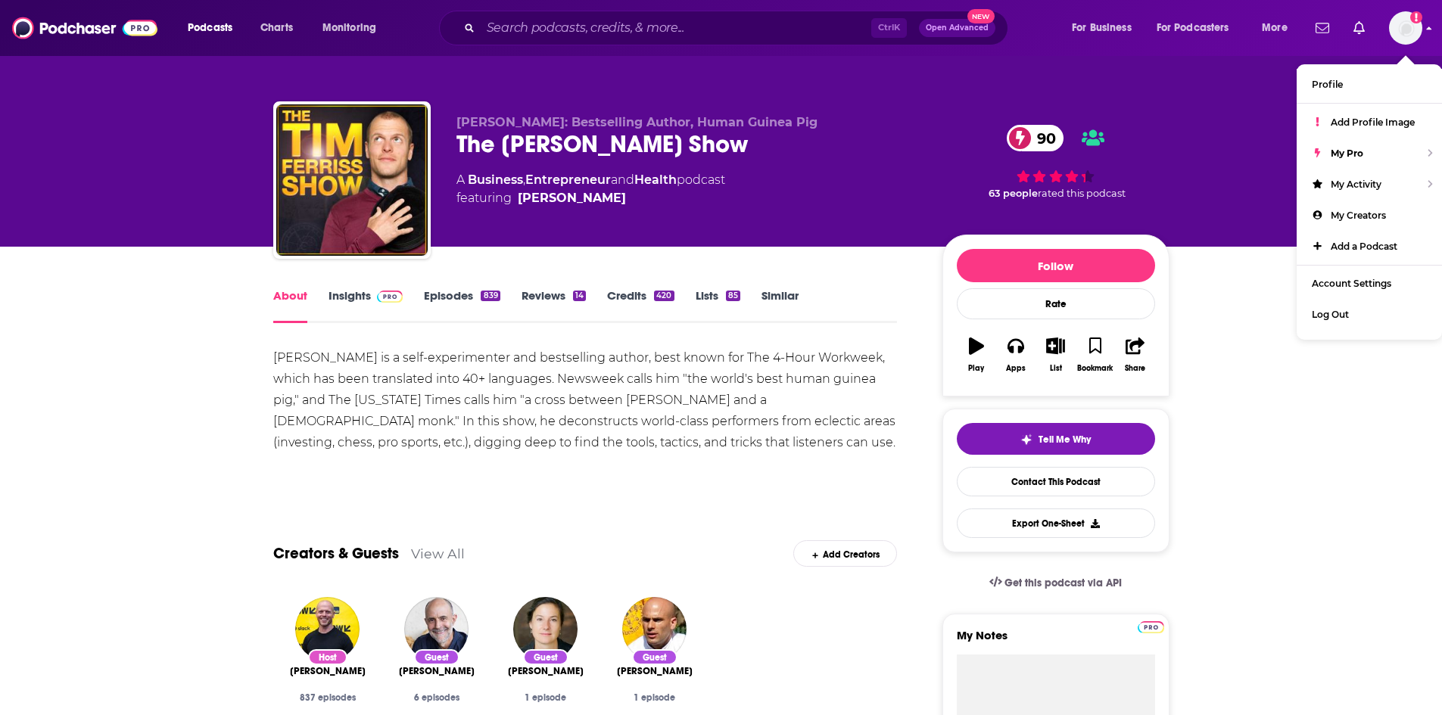  Describe the element at coordinates (276, 28) in the screenshot. I see `span: Charts` at that location.